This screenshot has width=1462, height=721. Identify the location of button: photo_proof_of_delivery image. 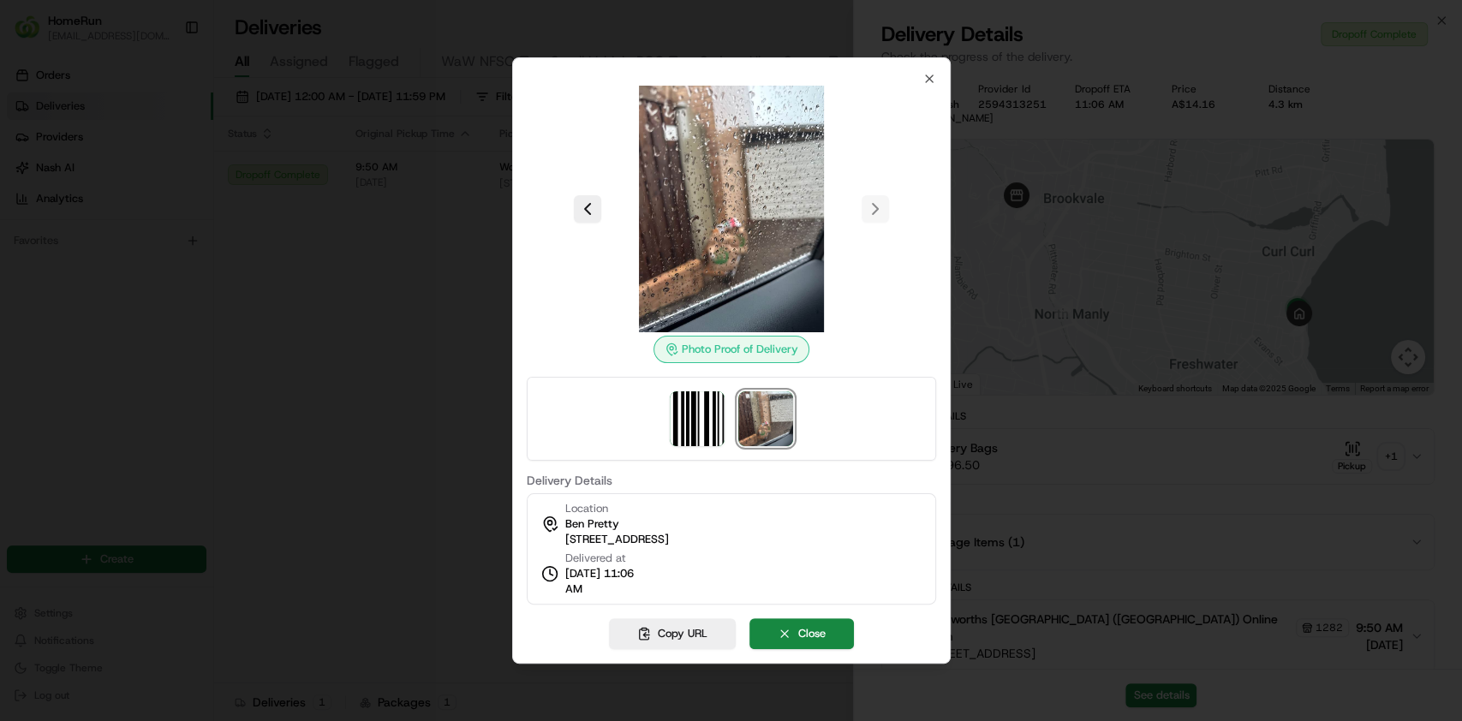
(766, 419).